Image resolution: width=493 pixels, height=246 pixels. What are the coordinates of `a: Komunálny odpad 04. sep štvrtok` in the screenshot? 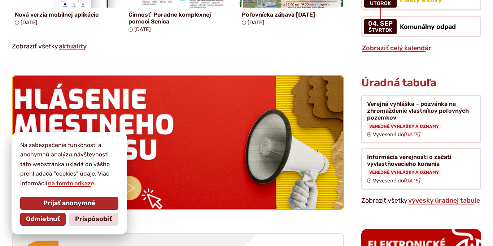 It's located at (421, 27).